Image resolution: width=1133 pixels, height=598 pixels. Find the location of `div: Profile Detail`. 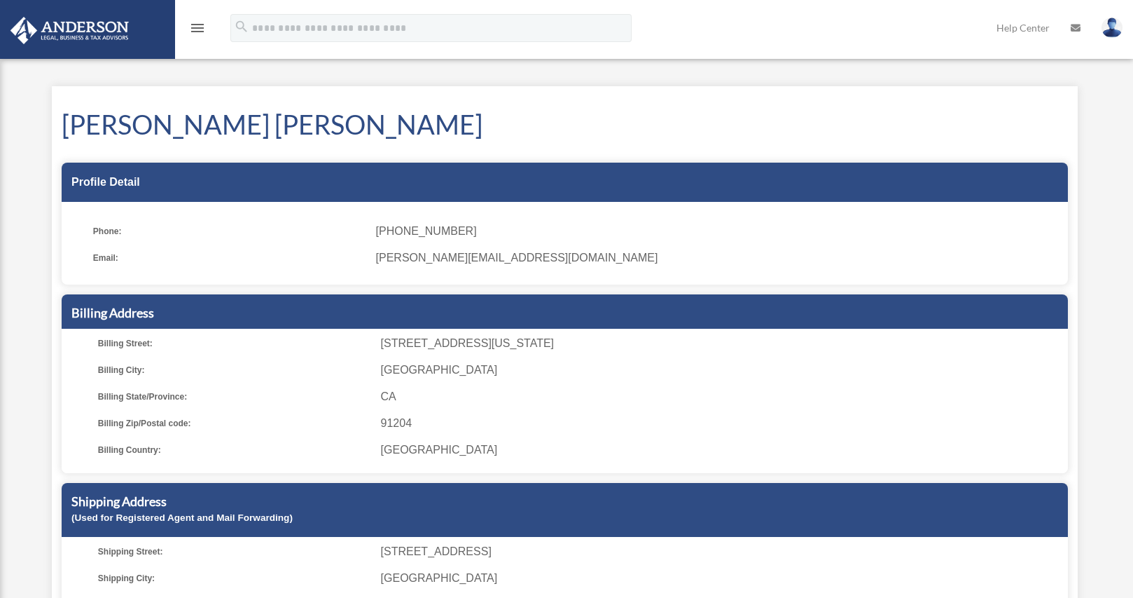

div: Profile Detail is located at coordinates (565, 182).